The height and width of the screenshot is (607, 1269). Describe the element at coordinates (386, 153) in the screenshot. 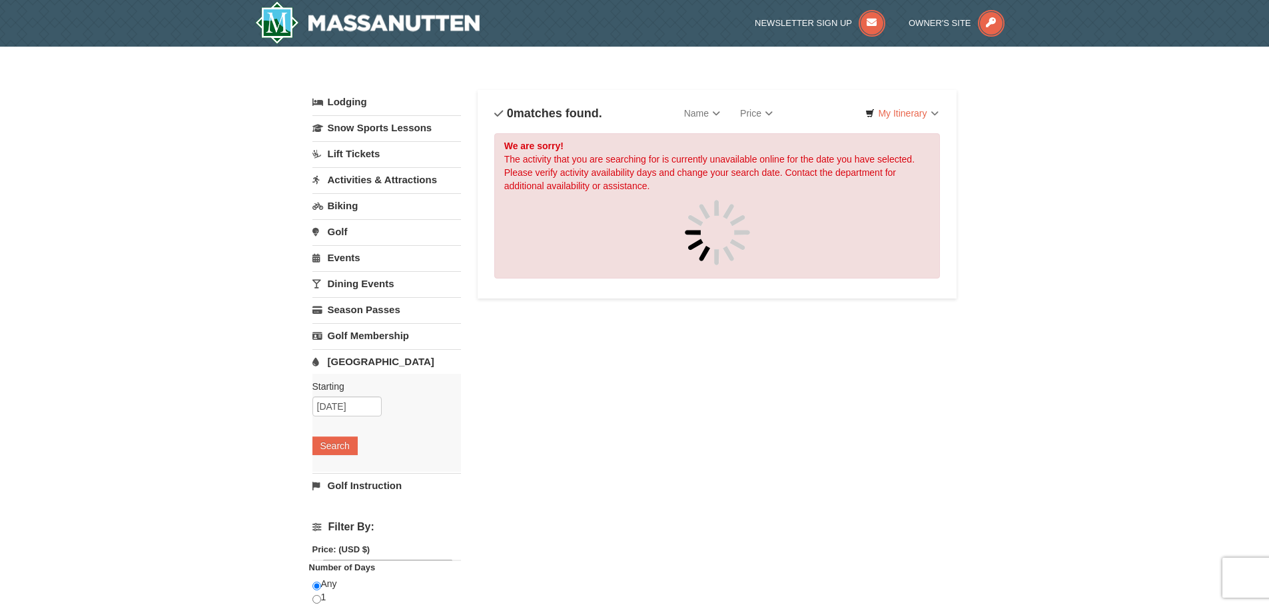

I see `a: Lift Tickets` at that location.